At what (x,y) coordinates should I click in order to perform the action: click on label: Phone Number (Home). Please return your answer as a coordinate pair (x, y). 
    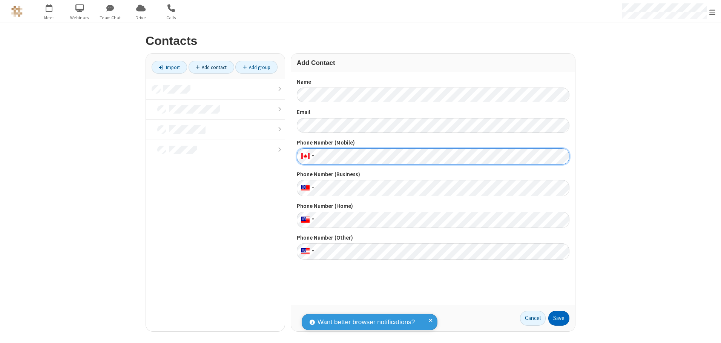
    Looking at the image, I should click on (433, 206).